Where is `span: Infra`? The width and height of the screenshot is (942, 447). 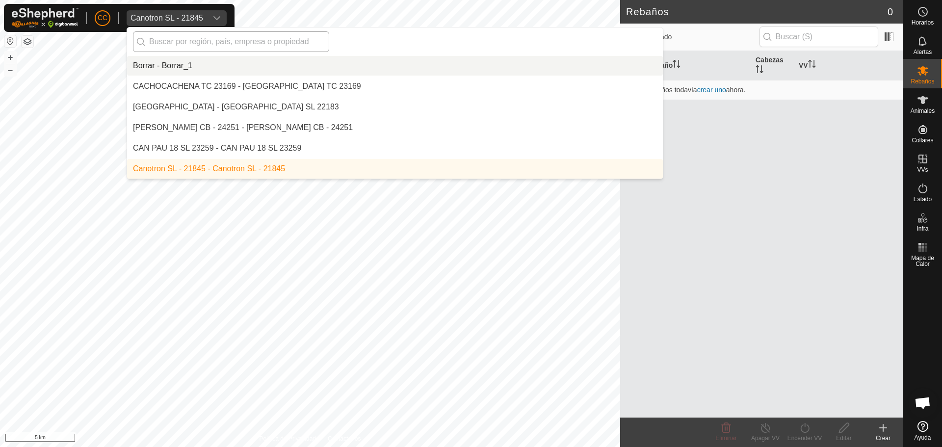
span: Infra is located at coordinates (922, 229).